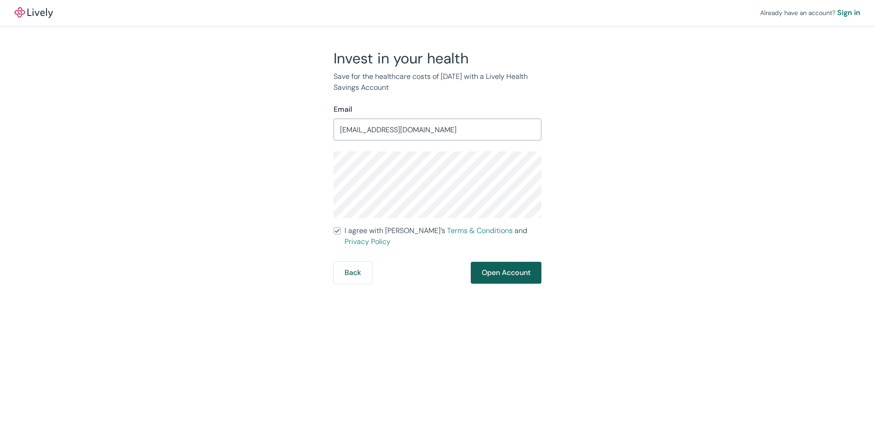 The height and width of the screenshot is (431, 875). I want to click on label: Email, so click(343, 109).